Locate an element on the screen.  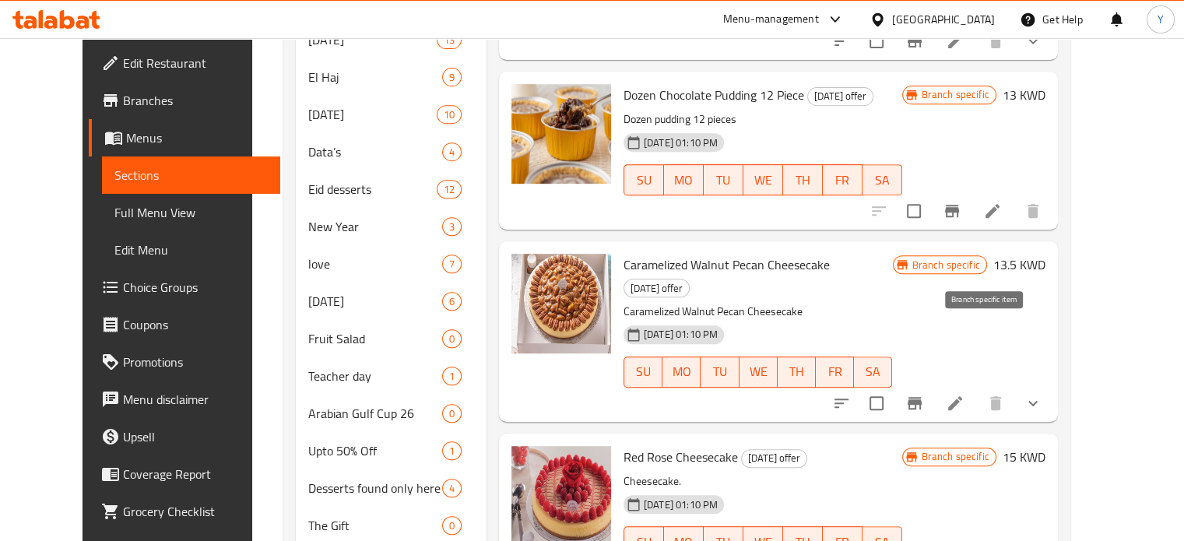
span: Desserts found only here is located at coordinates (374, 488).